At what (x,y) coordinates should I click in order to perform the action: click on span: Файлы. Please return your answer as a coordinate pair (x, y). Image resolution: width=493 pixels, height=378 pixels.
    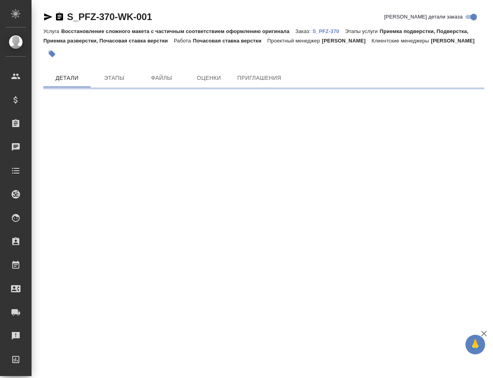
    Looking at the image, I should click on (161, 78).